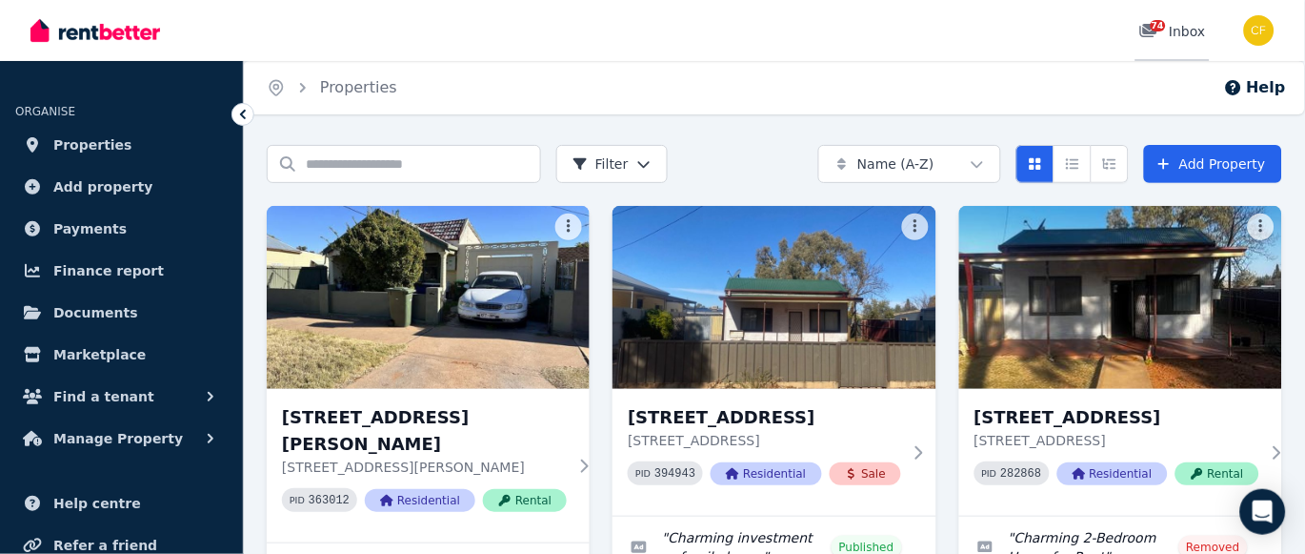 This screenshot has width=1305, height=554. I want to click on div: Inbox, so click(1173, 31).